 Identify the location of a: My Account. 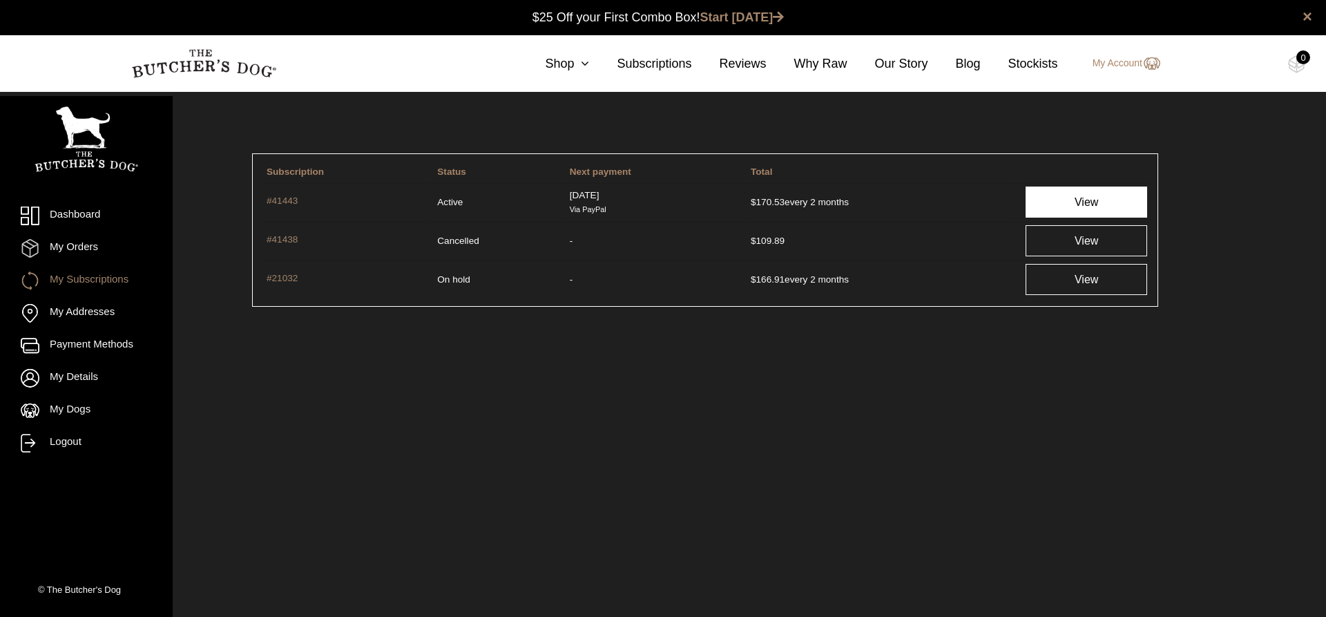
(1120, 64).